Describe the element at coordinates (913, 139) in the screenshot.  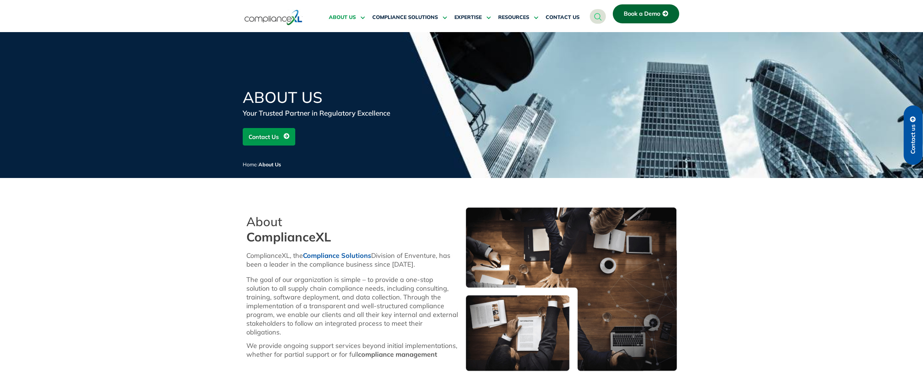
I see `span: Contact us` at that location.